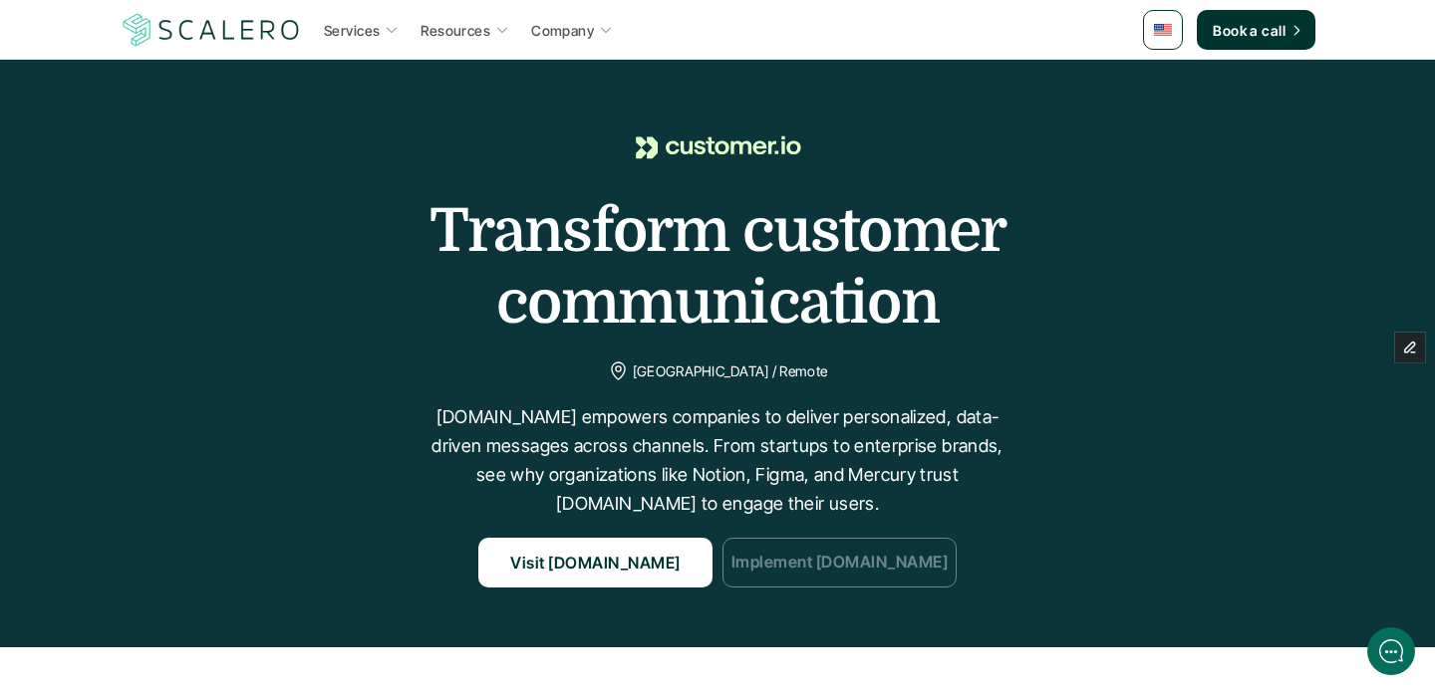  What do you see at coordinates (1248, 30) in the screenshot?
I see `p: Book a call` at bounding box center [1248, 30].